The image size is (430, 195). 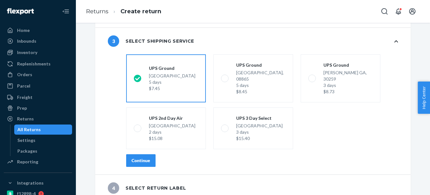 I want to click on div: Reporting, so click(x=28, y=162).